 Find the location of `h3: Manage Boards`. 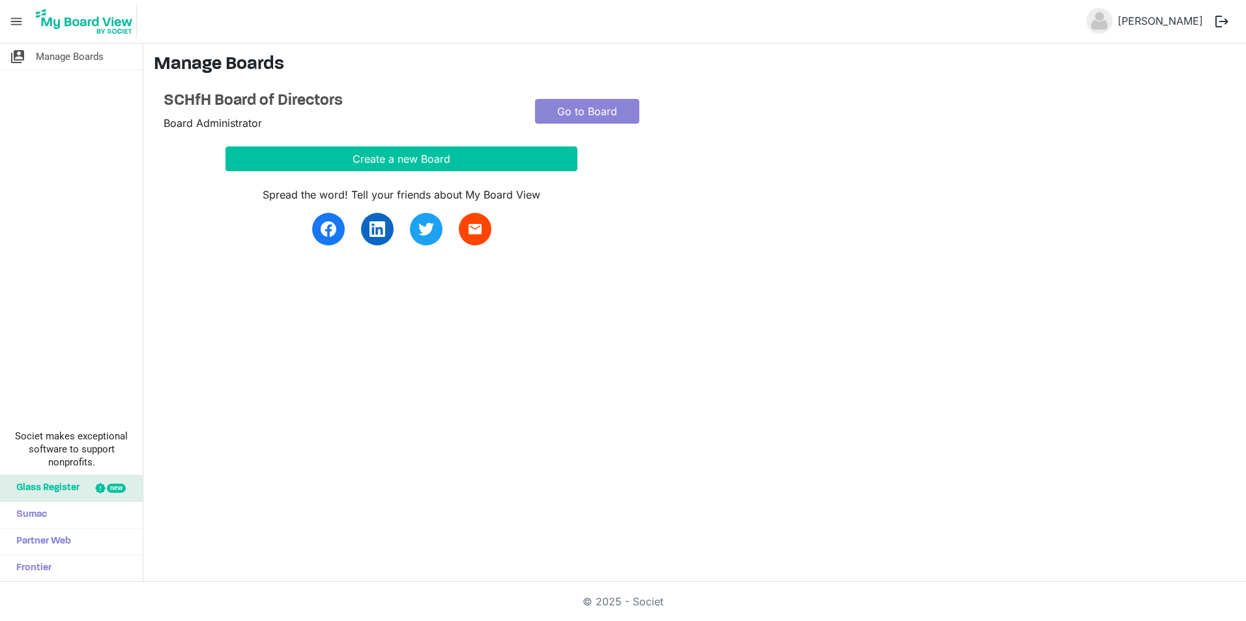

h3: Manage Boards is located at coordinates (694, 65).